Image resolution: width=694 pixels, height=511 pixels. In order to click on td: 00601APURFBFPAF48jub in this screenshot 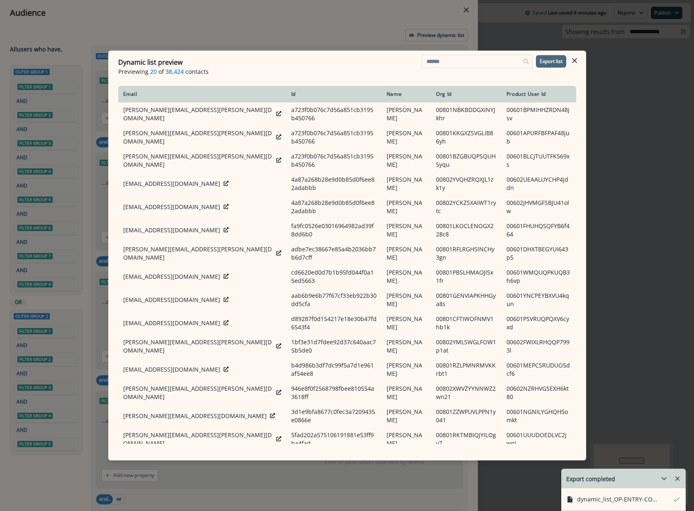, I will do `click(539, 137)`.